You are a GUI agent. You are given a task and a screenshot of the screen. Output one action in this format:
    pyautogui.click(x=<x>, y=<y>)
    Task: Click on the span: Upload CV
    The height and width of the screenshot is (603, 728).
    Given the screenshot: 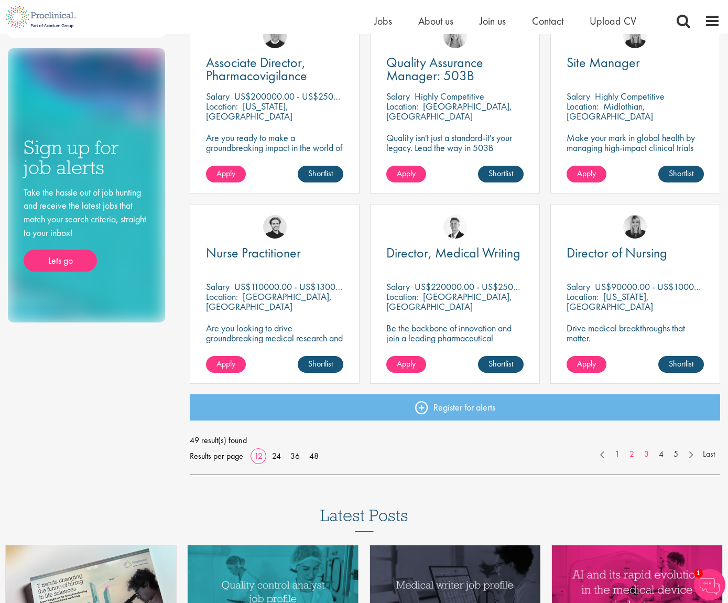 What is the action you would take?
    pyautogui.click(x=613, y=21)
    